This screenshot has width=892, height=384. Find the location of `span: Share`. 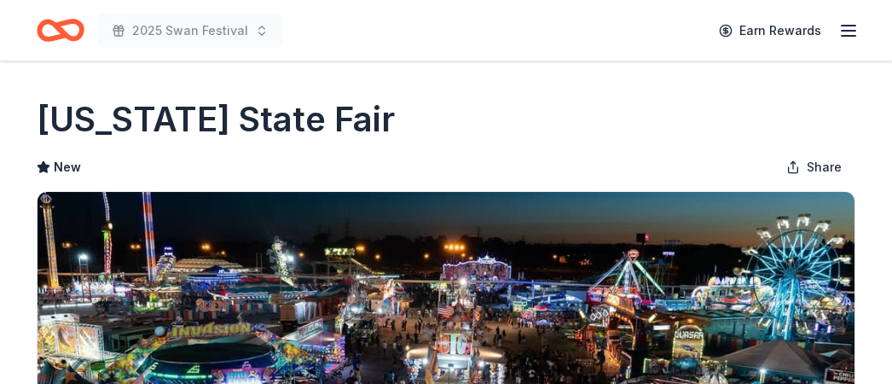

span: Share is located at coordinates (824, 167).